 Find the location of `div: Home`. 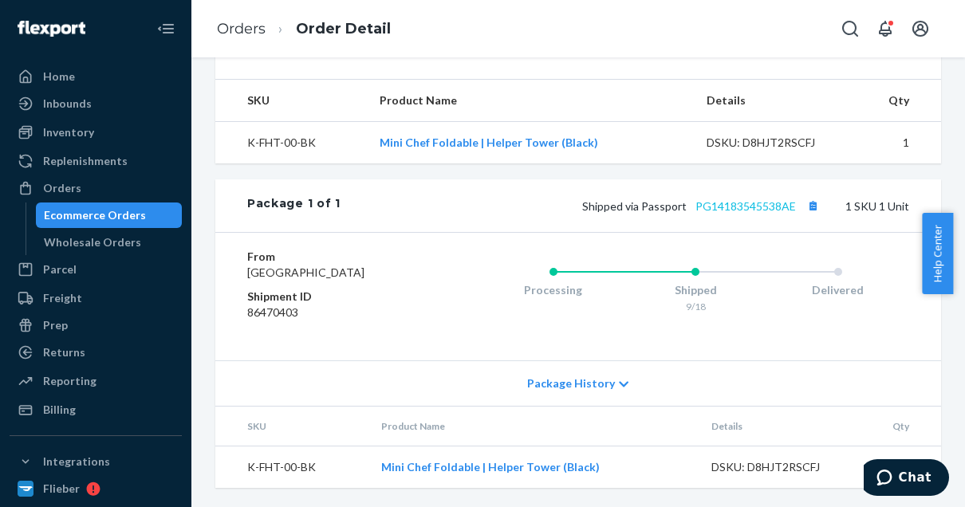

div: Home is located at coordinates (59, 77).